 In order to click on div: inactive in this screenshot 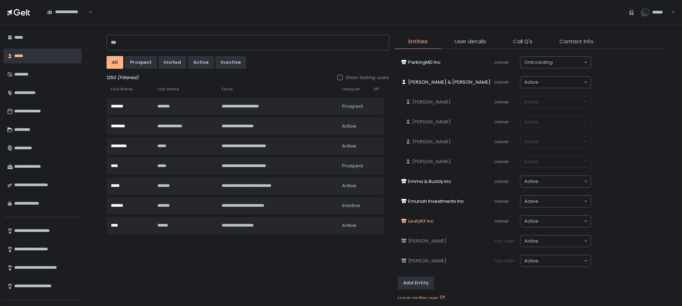, I will do `click(230, 62)`.